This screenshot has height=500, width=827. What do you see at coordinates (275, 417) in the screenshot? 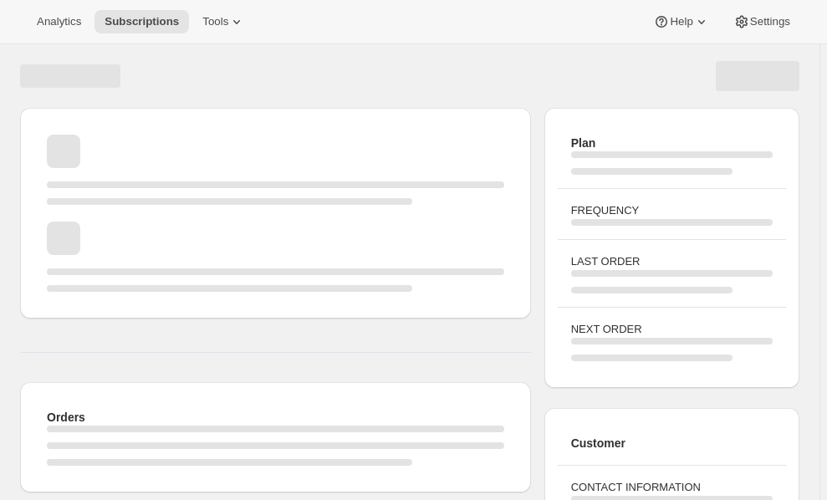
I see `h2: Orders` at bounding box center [275, 417].